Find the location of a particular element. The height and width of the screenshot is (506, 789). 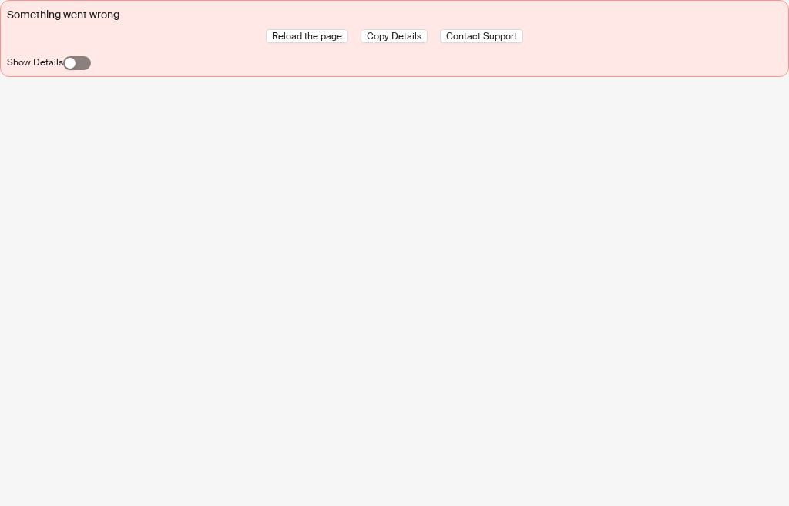

button: Copy Details is located at coordinates (394, 36).